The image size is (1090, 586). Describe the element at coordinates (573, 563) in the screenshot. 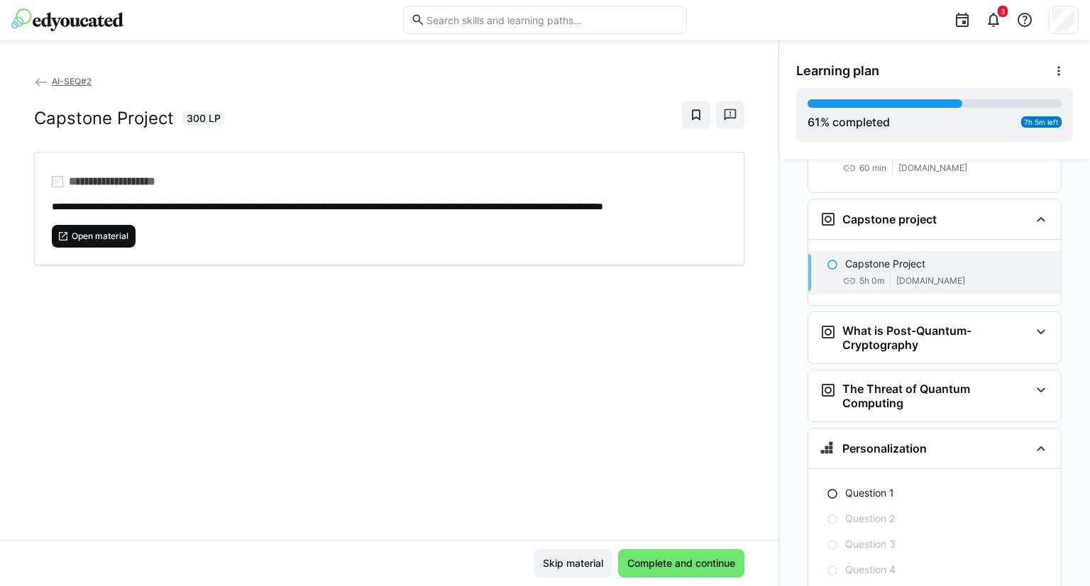

I see `span: Skip material` at that location.